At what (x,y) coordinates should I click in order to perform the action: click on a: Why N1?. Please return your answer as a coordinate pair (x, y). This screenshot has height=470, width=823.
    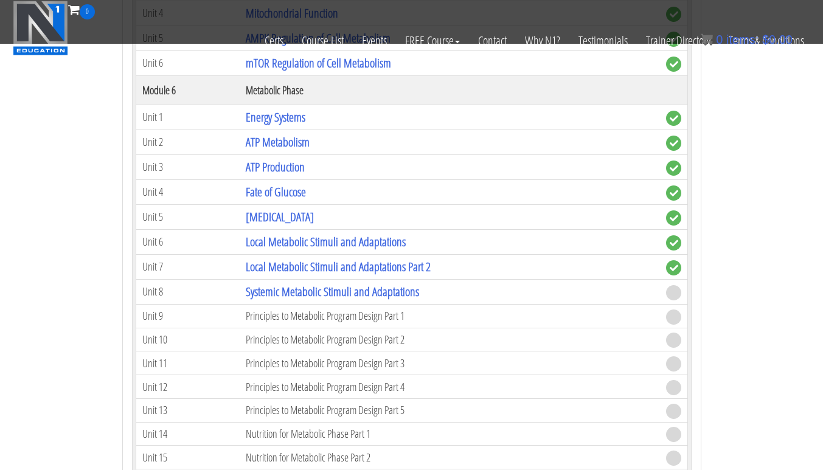
    Looking at the image, I should click on (543, 41).